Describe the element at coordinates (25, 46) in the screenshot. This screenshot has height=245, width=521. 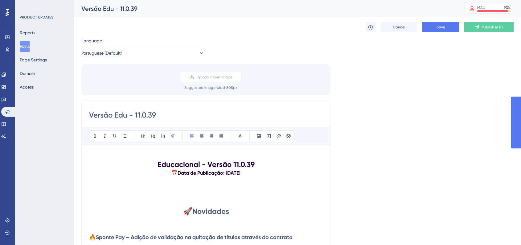
I see `button: Posts` at that location.